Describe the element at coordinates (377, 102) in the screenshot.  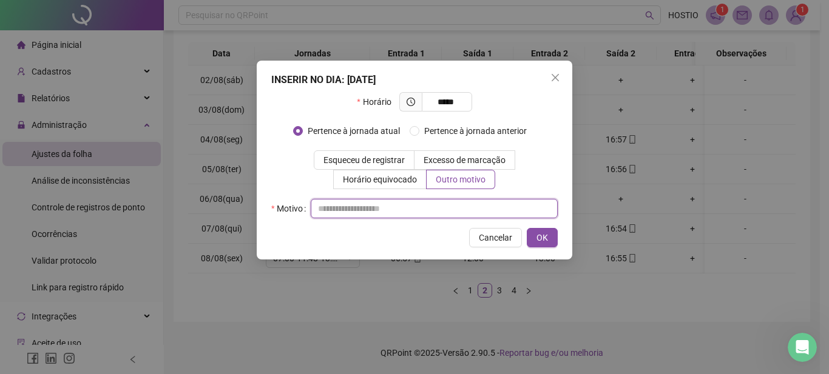
I see `label: Horário` at that location.